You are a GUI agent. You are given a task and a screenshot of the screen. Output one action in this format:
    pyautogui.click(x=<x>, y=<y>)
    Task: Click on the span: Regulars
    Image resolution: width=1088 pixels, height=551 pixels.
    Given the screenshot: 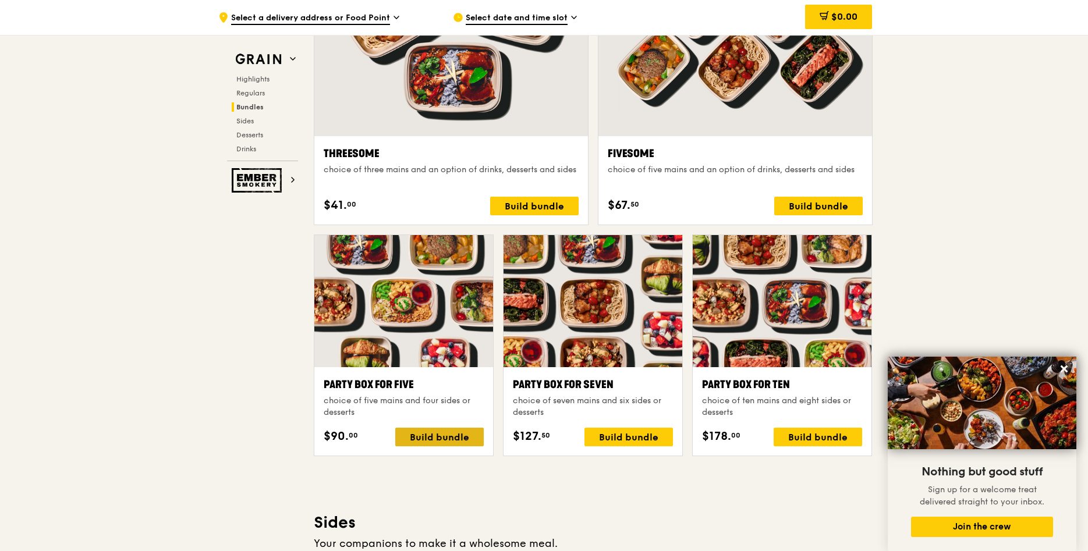 What is the action you would take?
    pyautogui.click(x=250, y=93)
    